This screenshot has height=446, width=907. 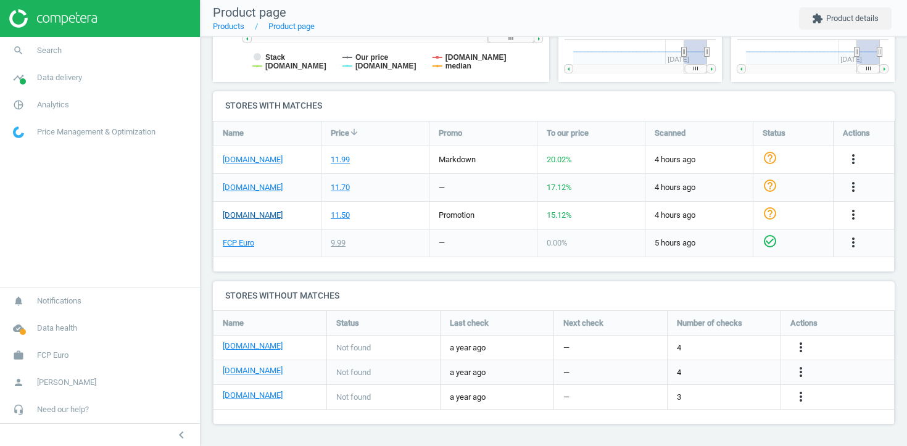 What do you see at coordinates (568, 133) in the screenshot?
I see `span: To our price` at bounding box center [568, 133].